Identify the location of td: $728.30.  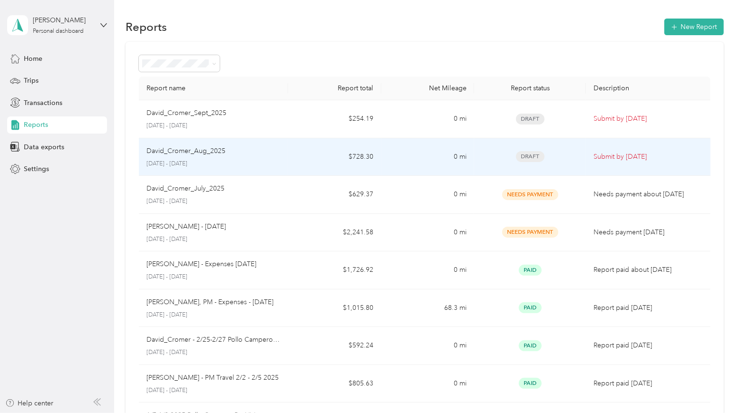
(335, 157).